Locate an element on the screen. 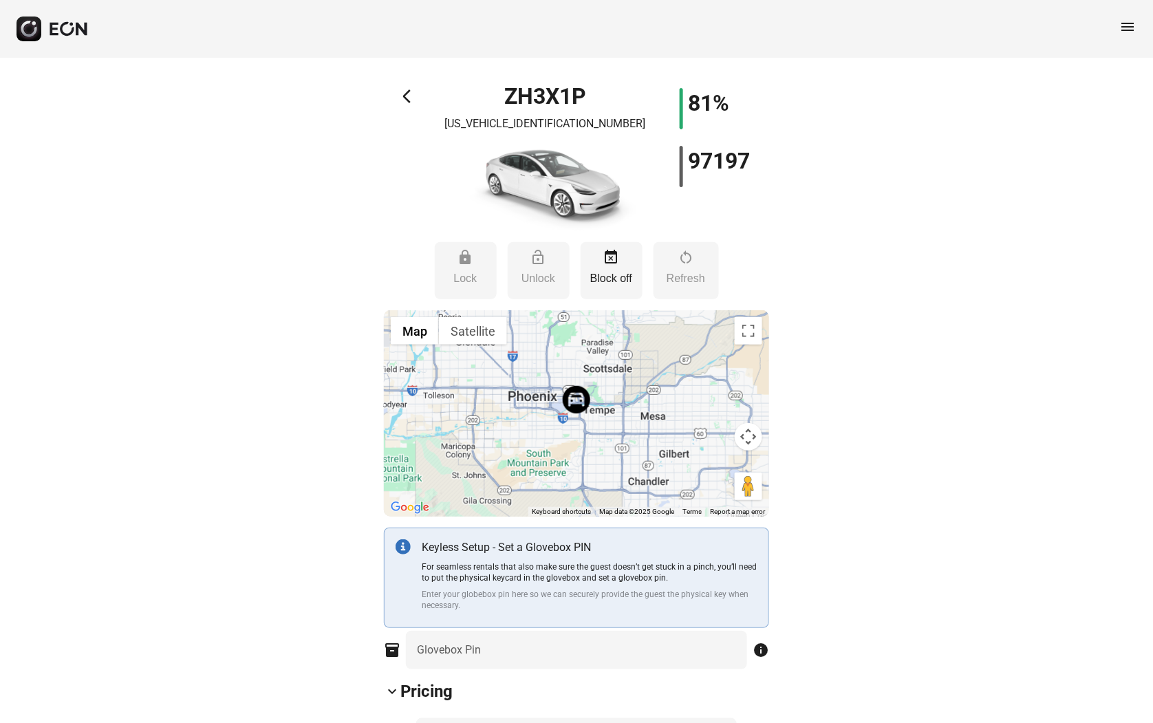 This screenshot has height=723, width=1153. button: Drag Pegman onto the map to open Street View is located at coordinates (748, 486).